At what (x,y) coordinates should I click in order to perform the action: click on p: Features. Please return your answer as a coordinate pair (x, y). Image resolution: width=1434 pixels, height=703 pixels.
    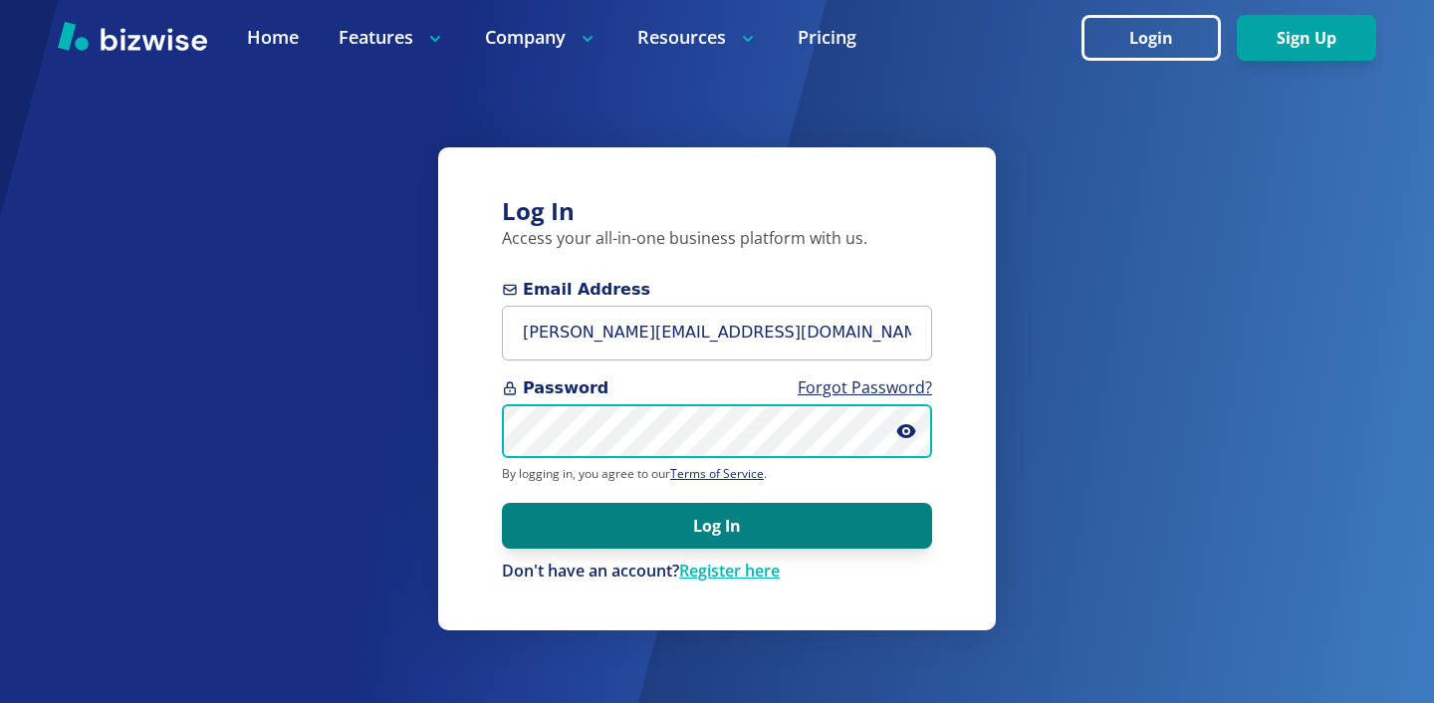
    Looking at the image, I should click on (391, 37).